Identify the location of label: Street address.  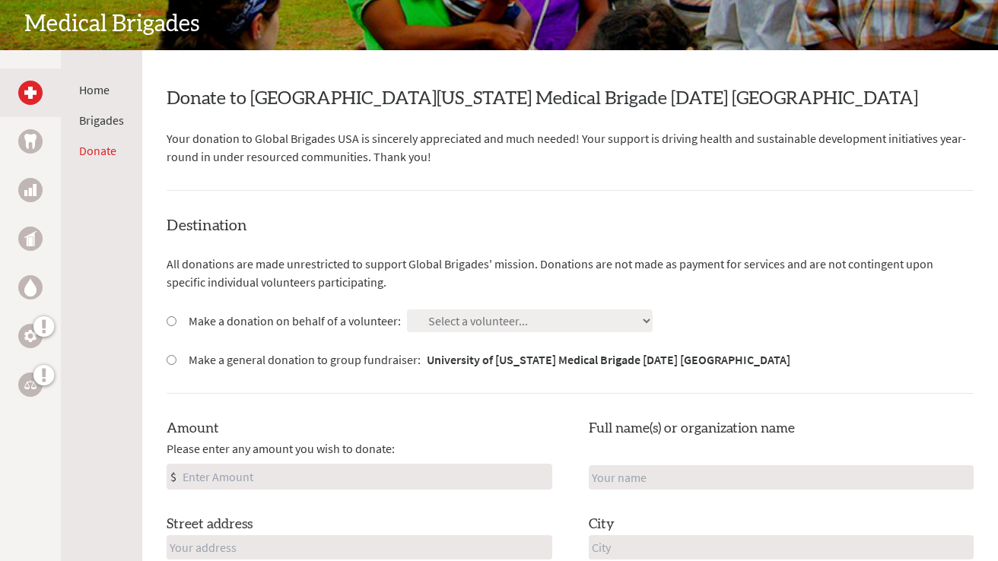
(209, 525).